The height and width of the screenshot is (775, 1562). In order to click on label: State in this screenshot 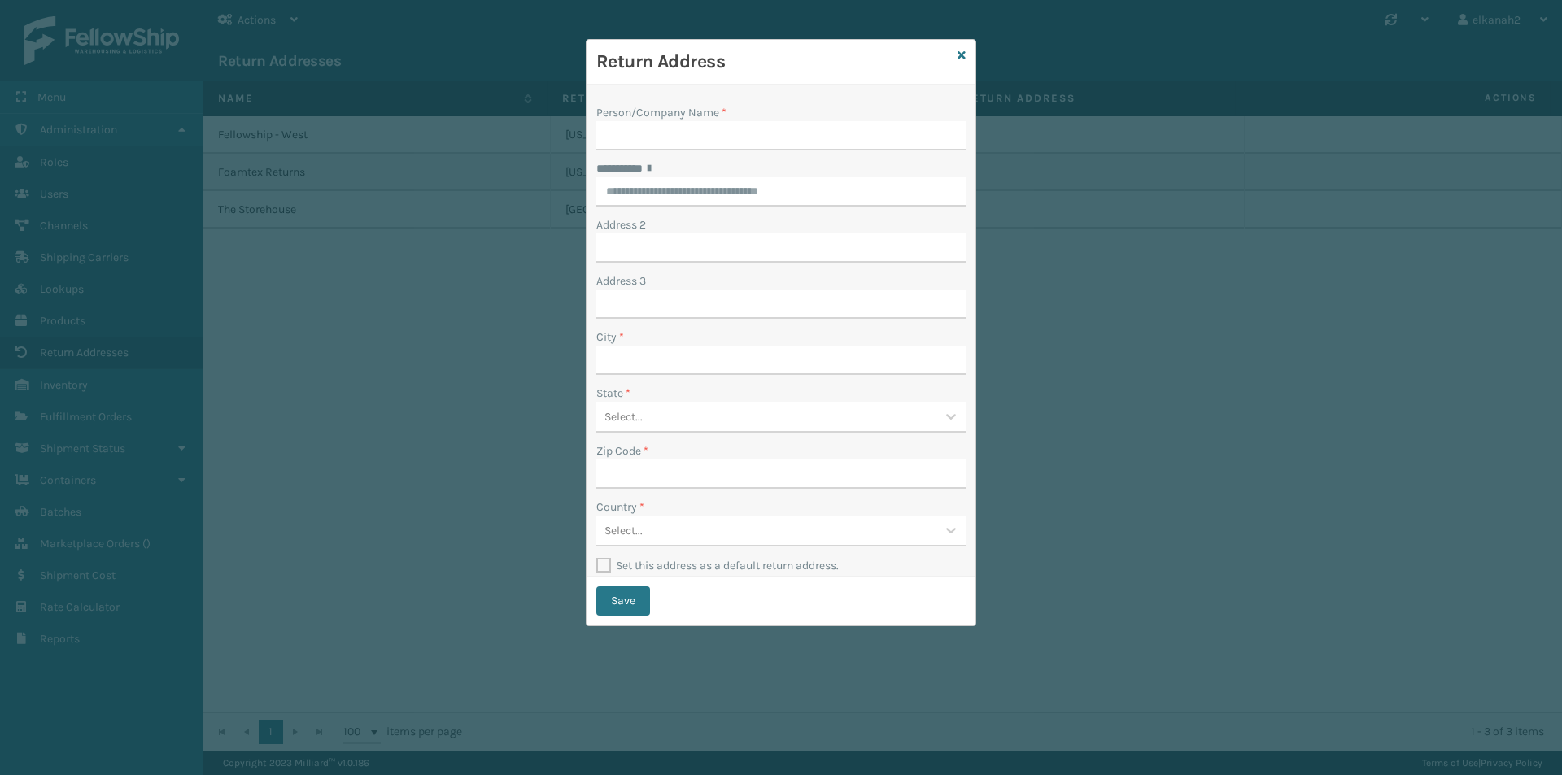, I will do `click(613, 393)`.